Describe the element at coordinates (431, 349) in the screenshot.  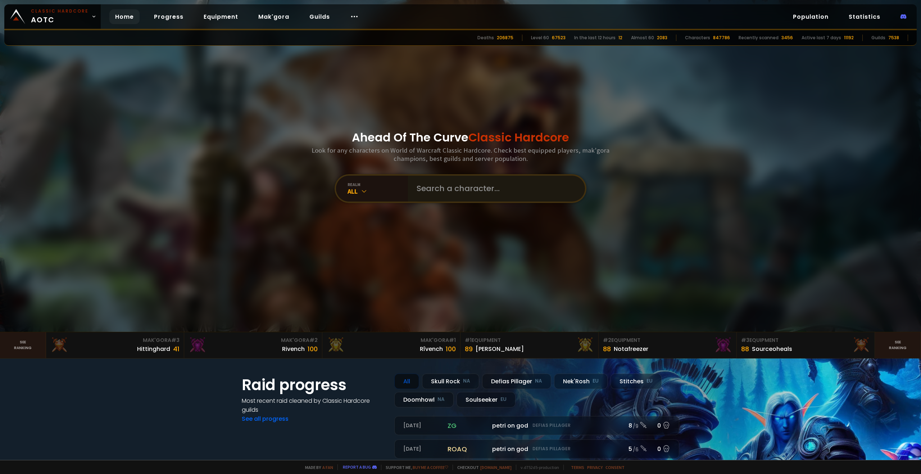
I see `div: Rîvench` at that location.